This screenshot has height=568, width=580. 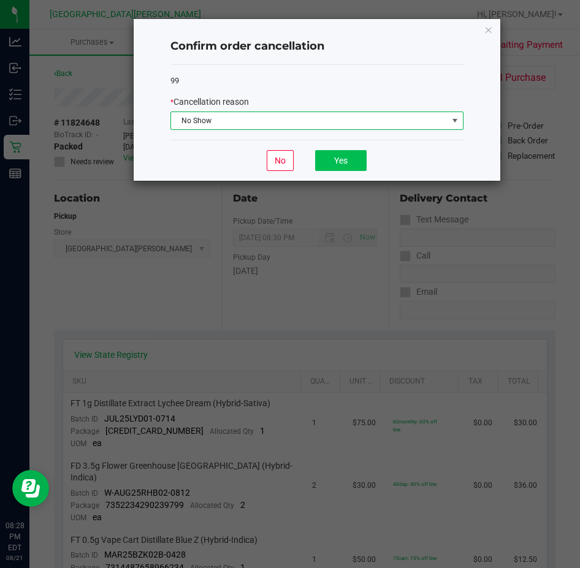 What do you see at coordinates (280, 161) in the screenshot?
I see `button: No` at bounding box center [280, 161].